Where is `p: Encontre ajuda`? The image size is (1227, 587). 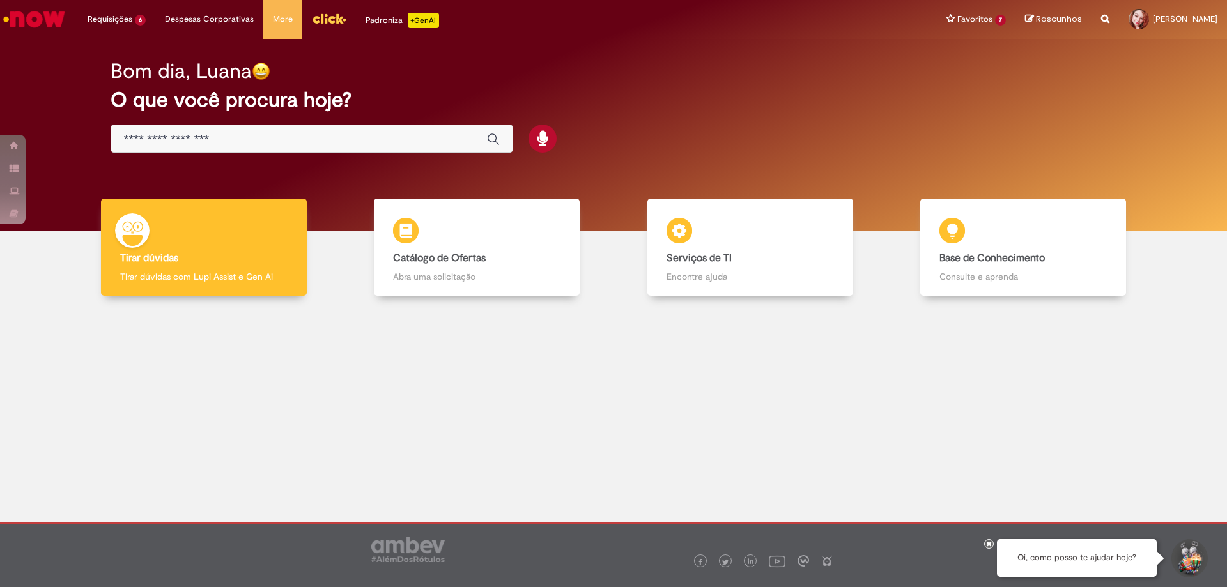 p: Encontre ajuda is located at coordinates (750, 277).